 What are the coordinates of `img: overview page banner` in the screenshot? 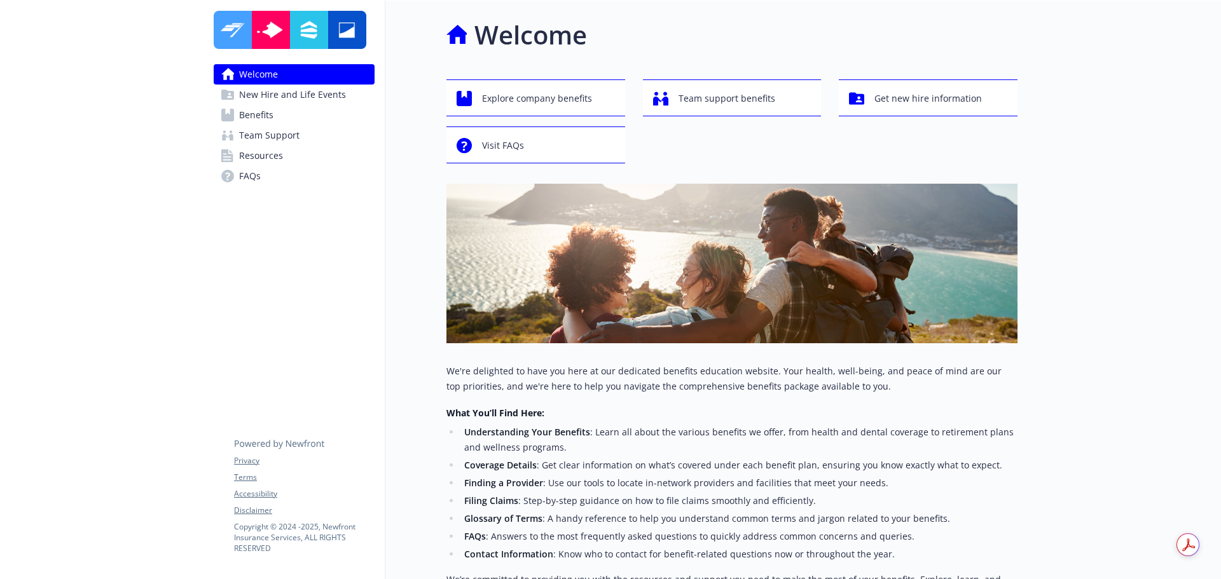 It's located at (732, 263).